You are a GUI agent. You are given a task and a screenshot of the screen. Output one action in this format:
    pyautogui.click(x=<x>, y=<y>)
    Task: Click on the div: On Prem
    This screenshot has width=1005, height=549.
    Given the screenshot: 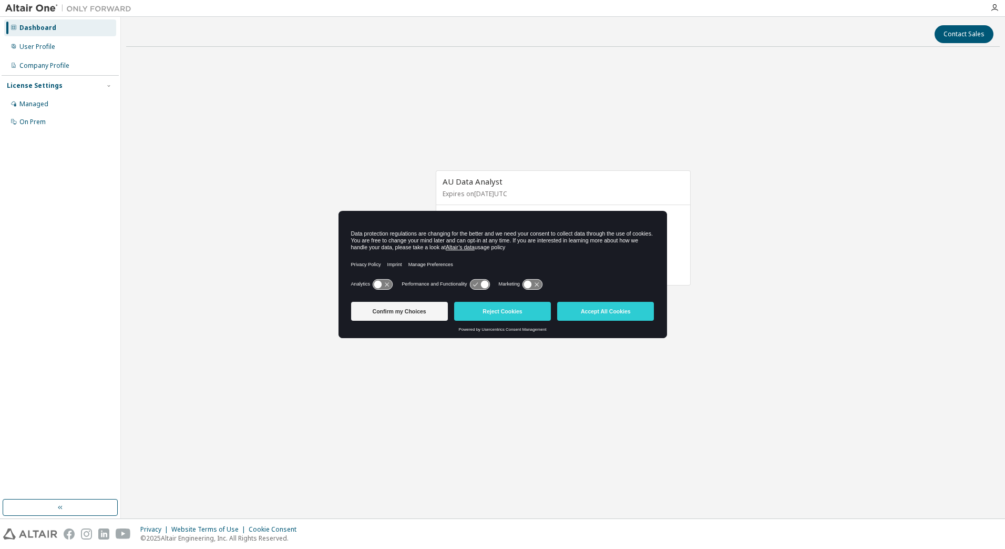 What is the action you would take?
    pyautogui.click(x=33, y=122)
    